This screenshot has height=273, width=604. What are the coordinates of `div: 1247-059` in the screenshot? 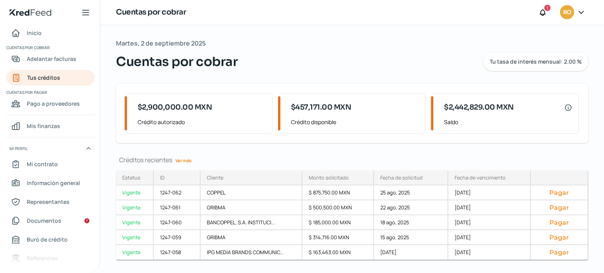 It's located at (177, 238).